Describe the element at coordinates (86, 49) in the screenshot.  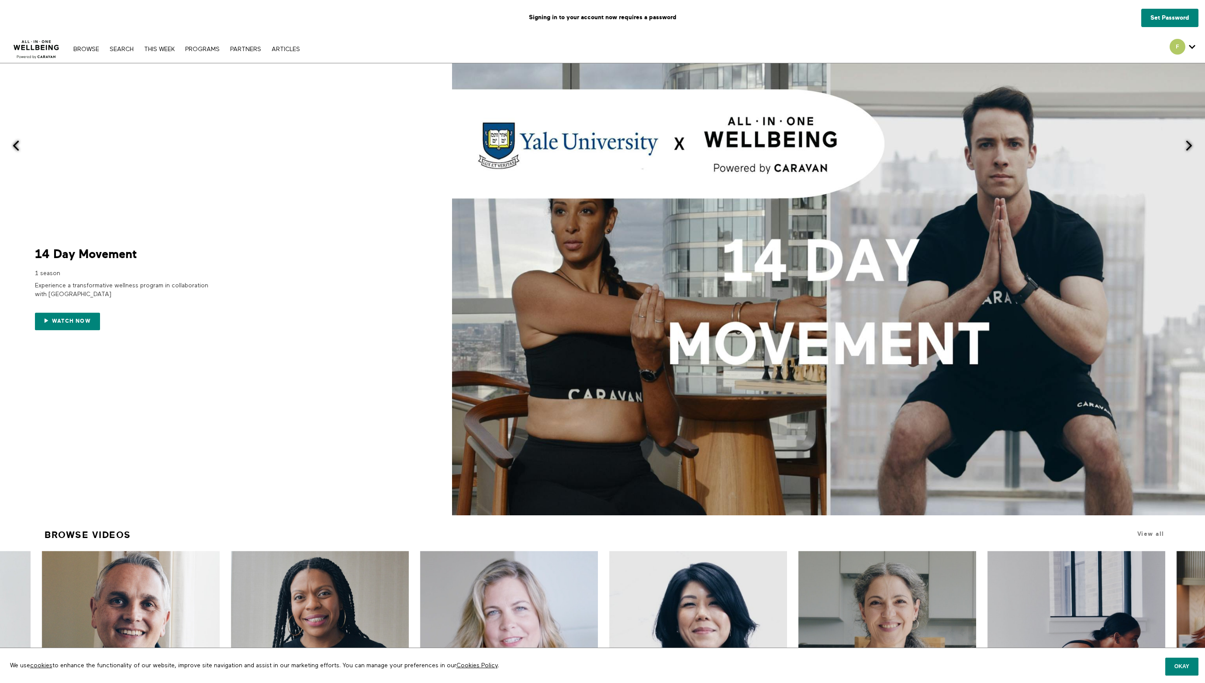
I see `a: Browse` at that location.